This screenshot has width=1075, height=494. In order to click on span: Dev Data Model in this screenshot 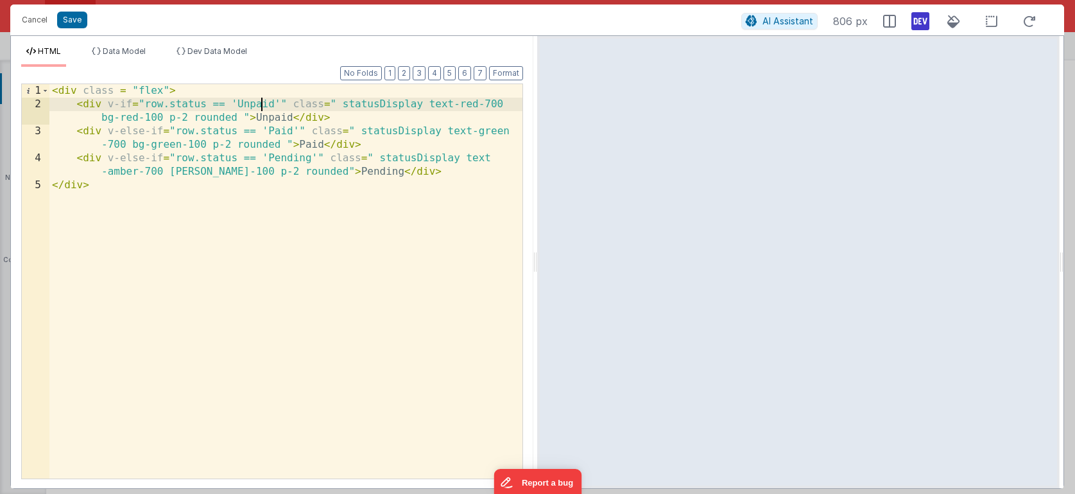, I will do `click(217, 51)`.